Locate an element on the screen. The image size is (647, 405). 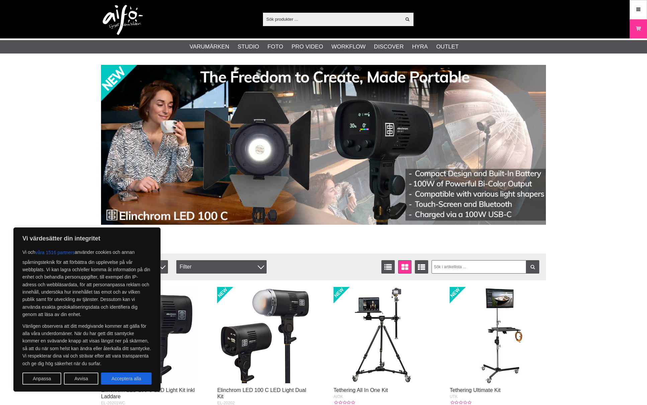
a: Workflow is located at coordinates (348, 47).